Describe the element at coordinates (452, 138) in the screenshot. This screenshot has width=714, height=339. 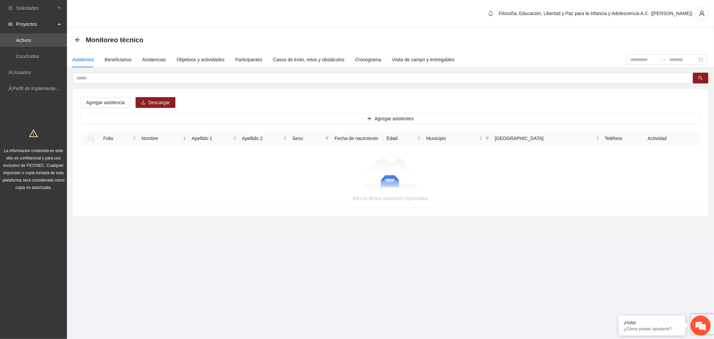
I see `span: Municipio` at that location.